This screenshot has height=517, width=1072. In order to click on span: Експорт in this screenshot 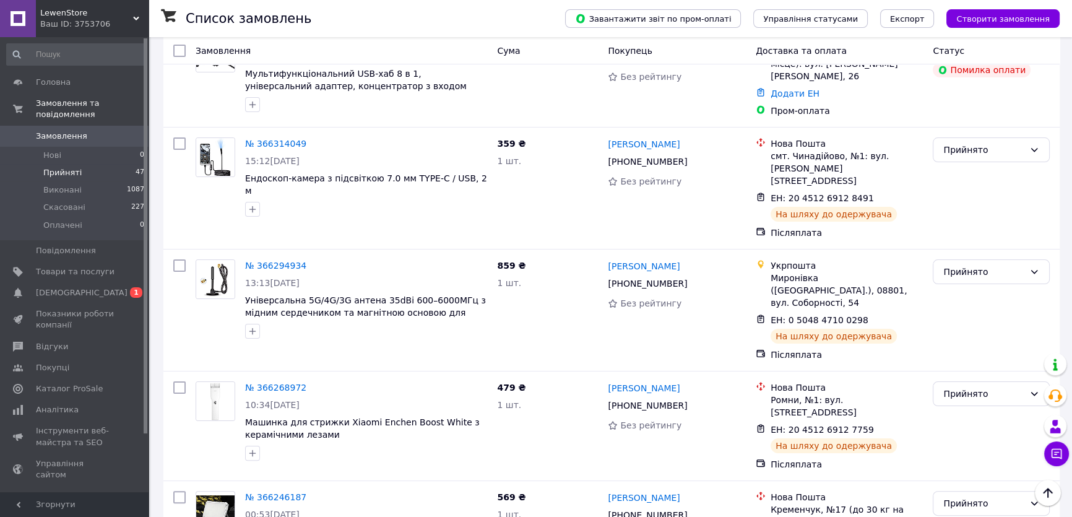, I will do `click(907, 19)`.